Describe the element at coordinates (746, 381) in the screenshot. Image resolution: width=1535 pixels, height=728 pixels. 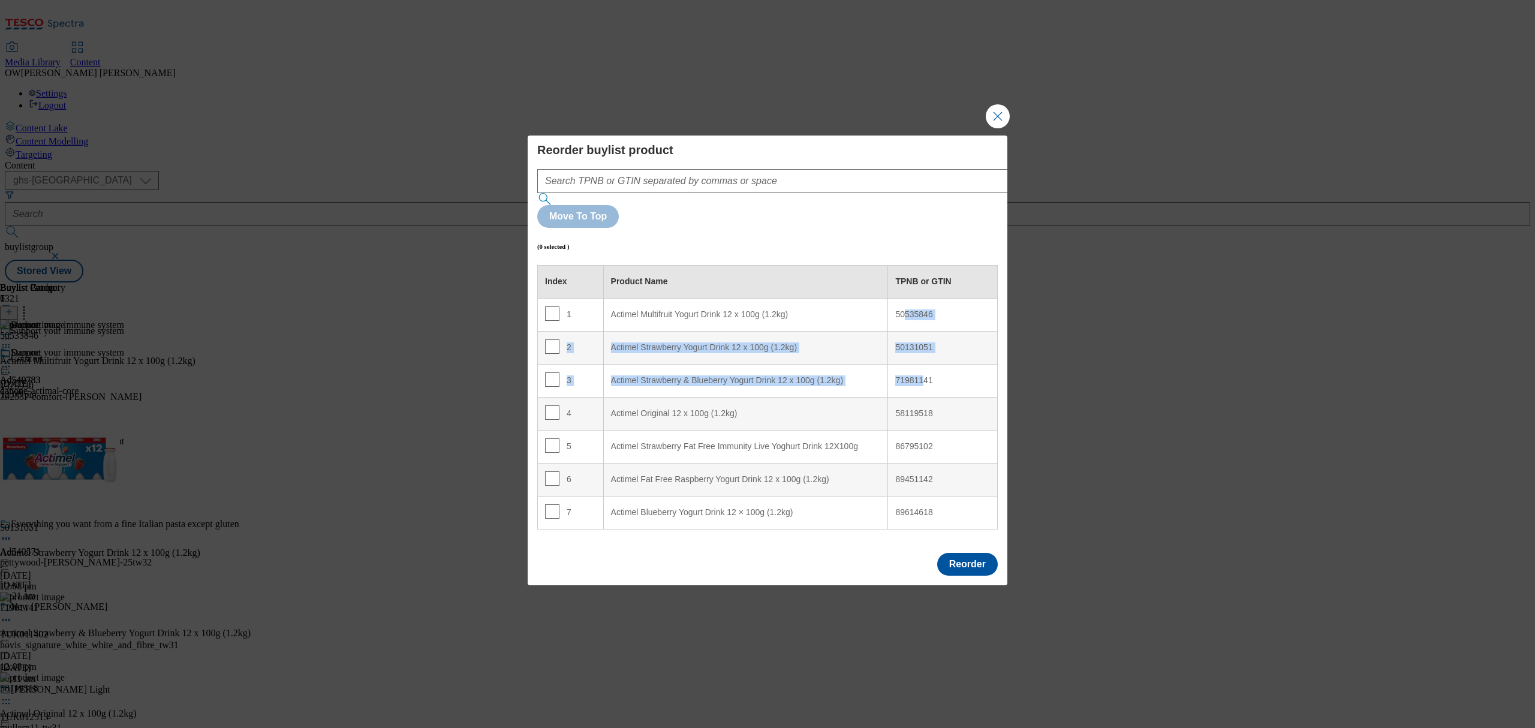
I see `div: Actimel Strawberry & Blueberry Yogurt Drink 12 x 100g (1.2kg)` at that location.